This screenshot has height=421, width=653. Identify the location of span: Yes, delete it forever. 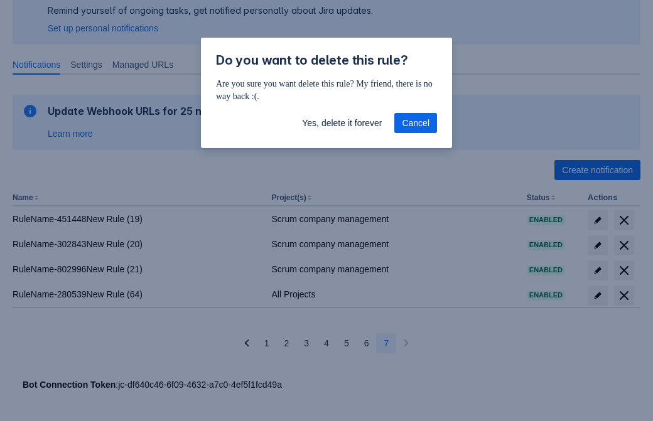
(342, 123).